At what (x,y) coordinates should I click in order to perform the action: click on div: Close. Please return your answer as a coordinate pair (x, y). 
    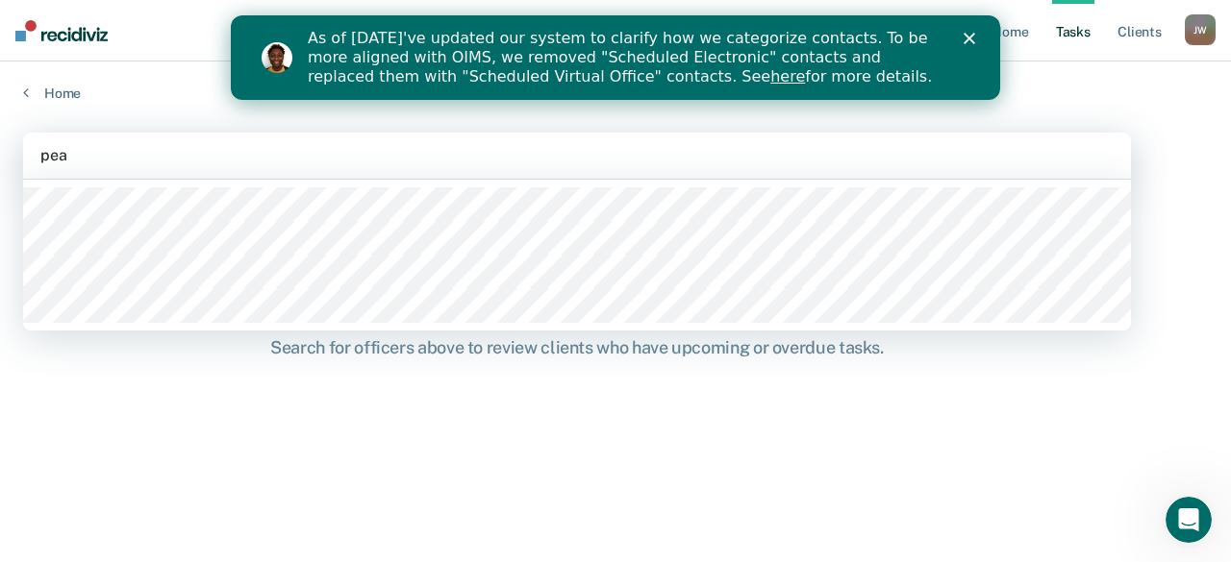
    Looking at the image, I should click on (742, 23).